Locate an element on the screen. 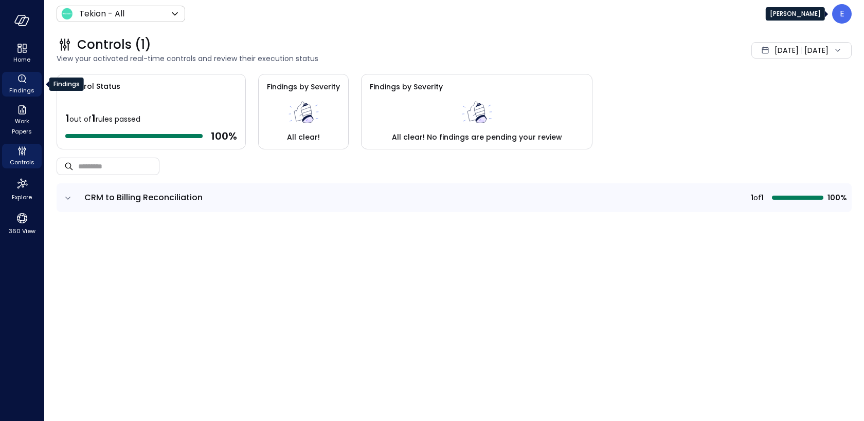 The image size is (864, 421). span: Controls is located at coordinates (22, 162).